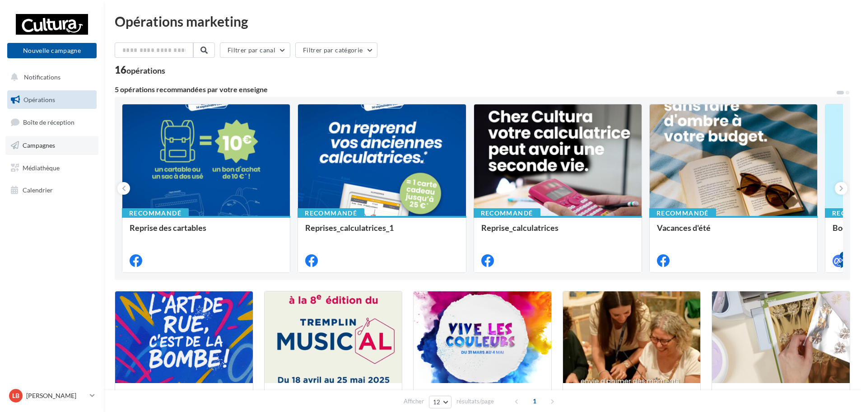  What do you see at coordinates (733, 232) in the screenshot?
I see `div: Vacances d'été` at bounding box center [733, 232].